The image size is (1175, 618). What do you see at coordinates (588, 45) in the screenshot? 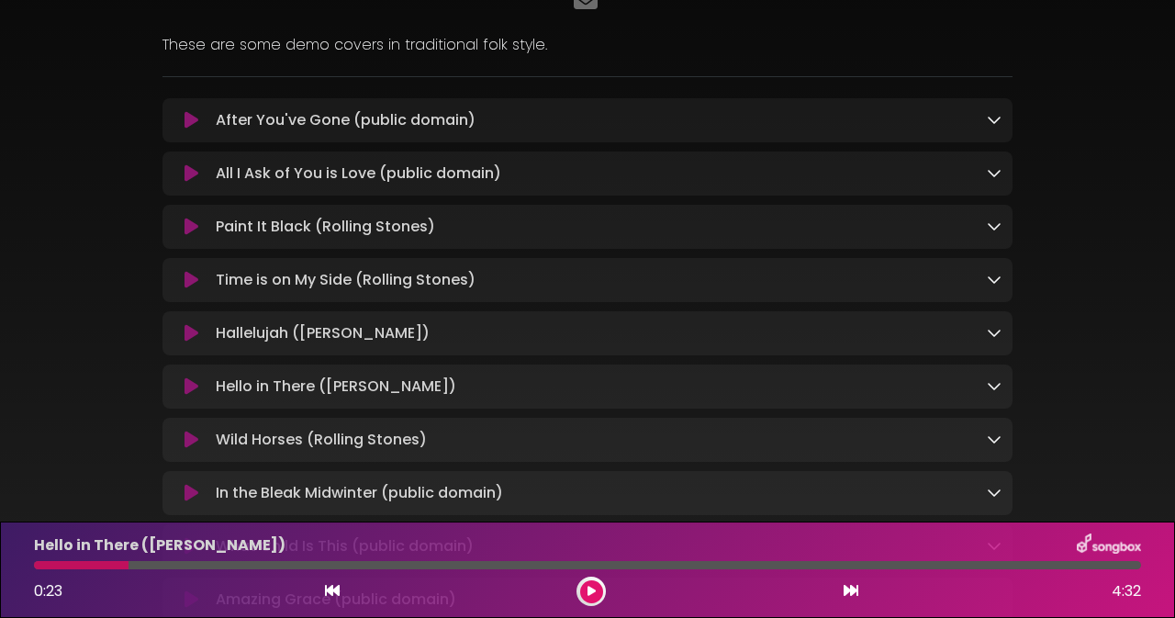
I see `p: These are some demo covers in traditional folk style.` at bounding box center [588, 45].